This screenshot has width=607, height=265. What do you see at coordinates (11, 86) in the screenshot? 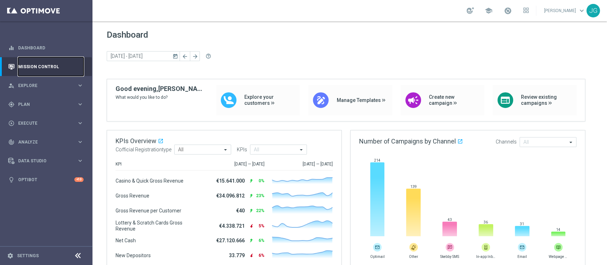
I see `i: person_search` at bounding box center [11, 86].